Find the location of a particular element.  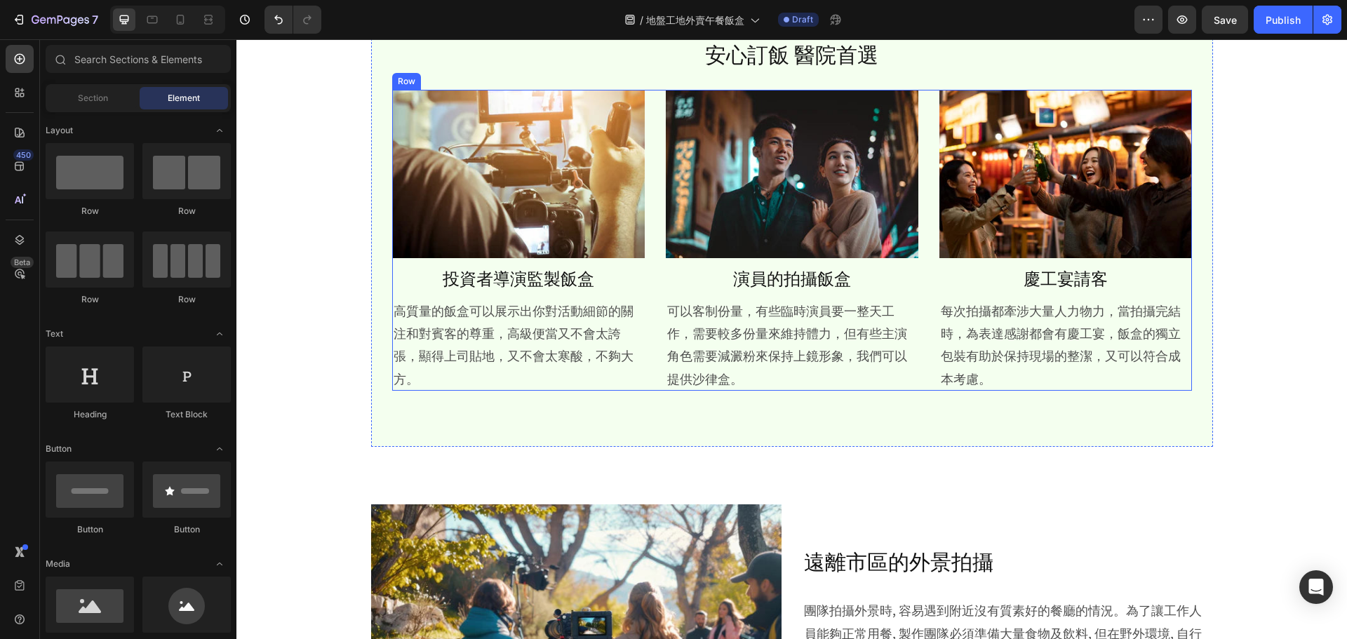

span: Text is located at coordinates (54, 334).